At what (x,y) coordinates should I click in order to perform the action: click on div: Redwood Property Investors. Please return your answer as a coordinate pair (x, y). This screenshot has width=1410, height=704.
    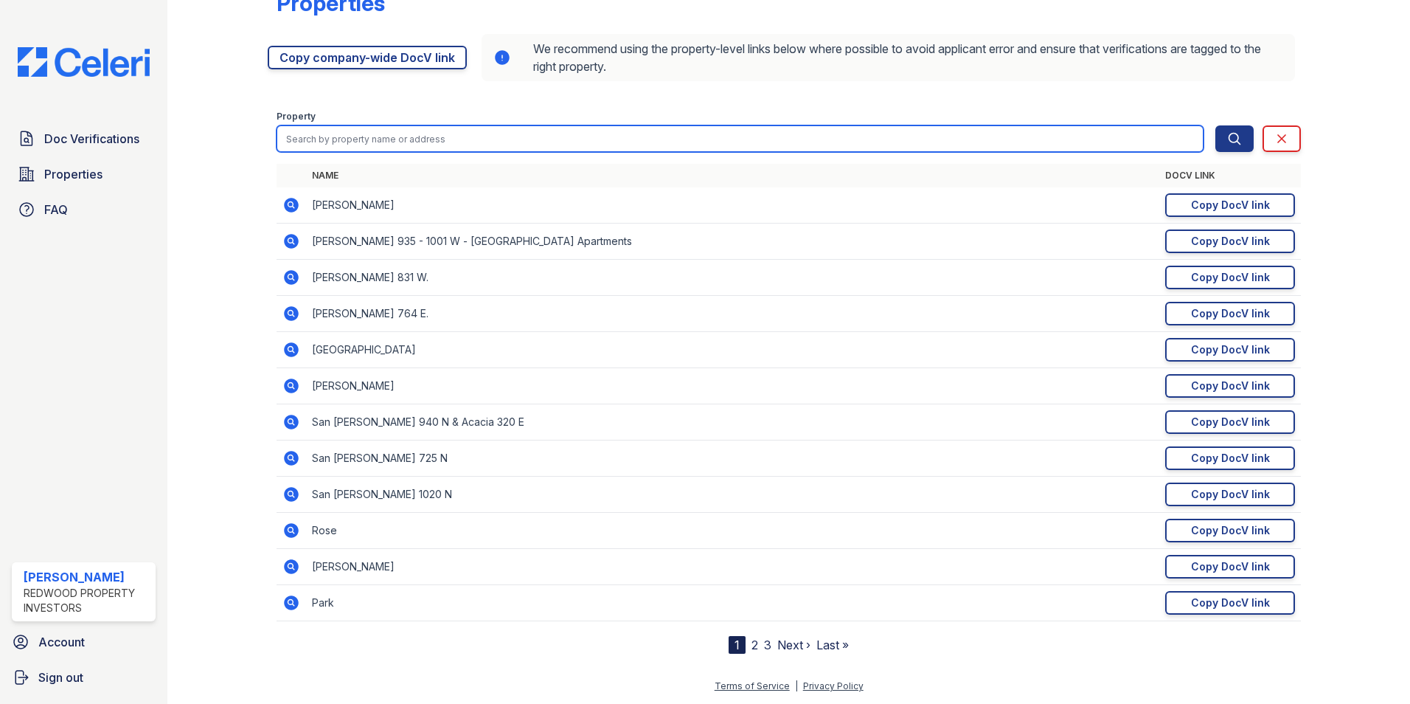
    Looking at the image, I should click on (86, 600).